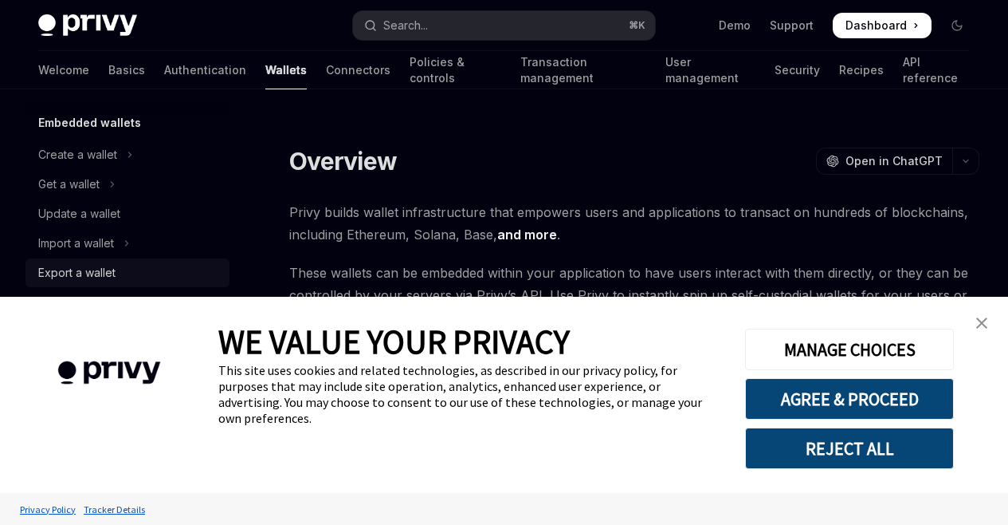 Image resolution: width=1008 pixels, height=525 pixels. I want to click on button: Open search, so click(504, 26).